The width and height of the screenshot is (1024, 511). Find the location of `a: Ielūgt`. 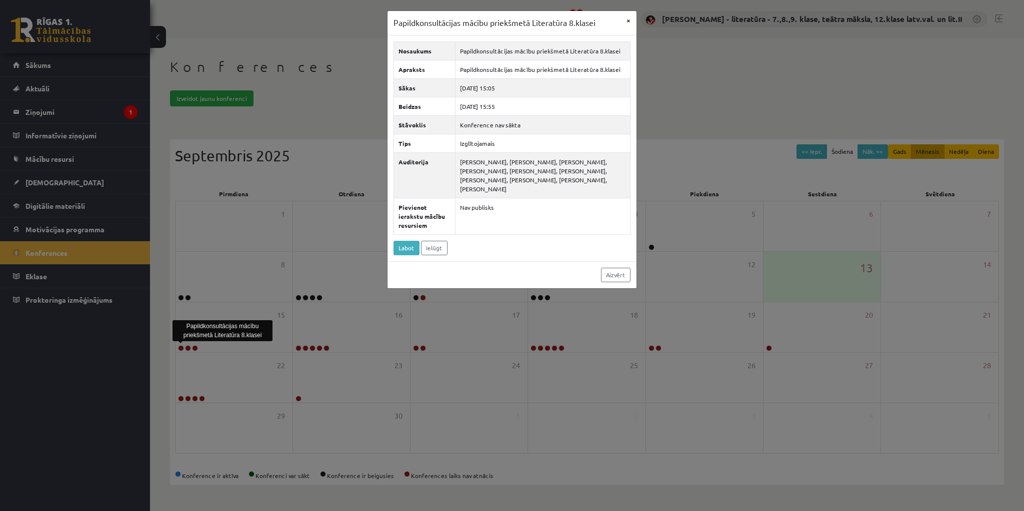

a: Ielūgt is located at coordinates (434, 248).